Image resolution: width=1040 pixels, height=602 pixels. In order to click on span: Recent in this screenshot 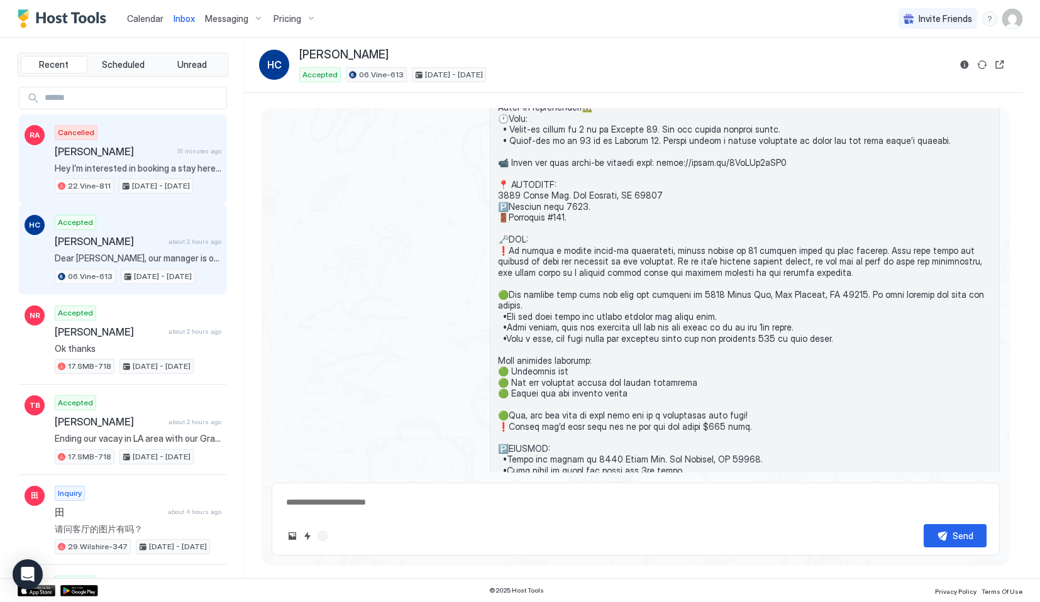, I will do `click(53, 65)`.